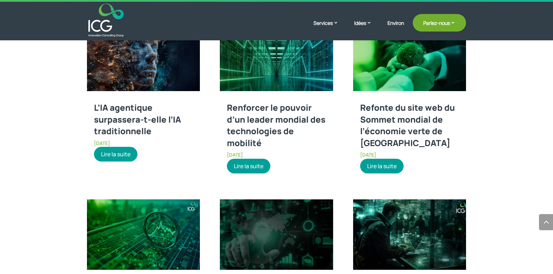 The width and height of the screenshot is (553, 274). I want to click on img: Driving Digital Transformation for UAE’s Largest Insurance Provider, so click(143, 235).